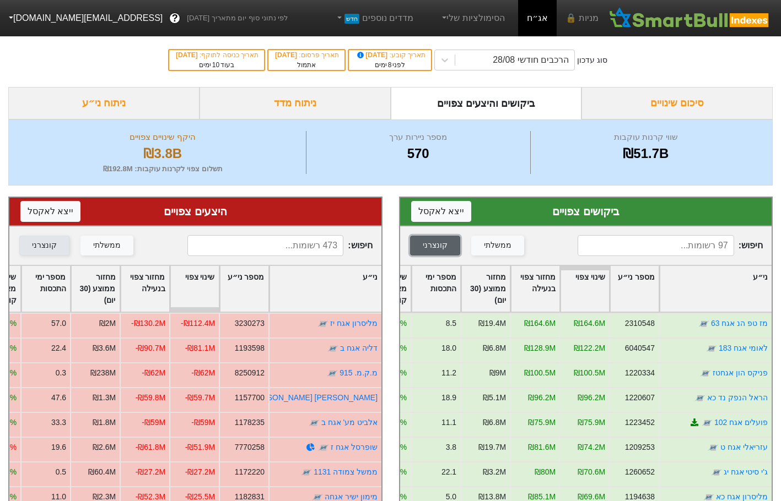 This screenshot has height=501, width=781. Describe the element at coordinates (646, 154) in the screenshot. I see `div: ₪51.7B` at that location.